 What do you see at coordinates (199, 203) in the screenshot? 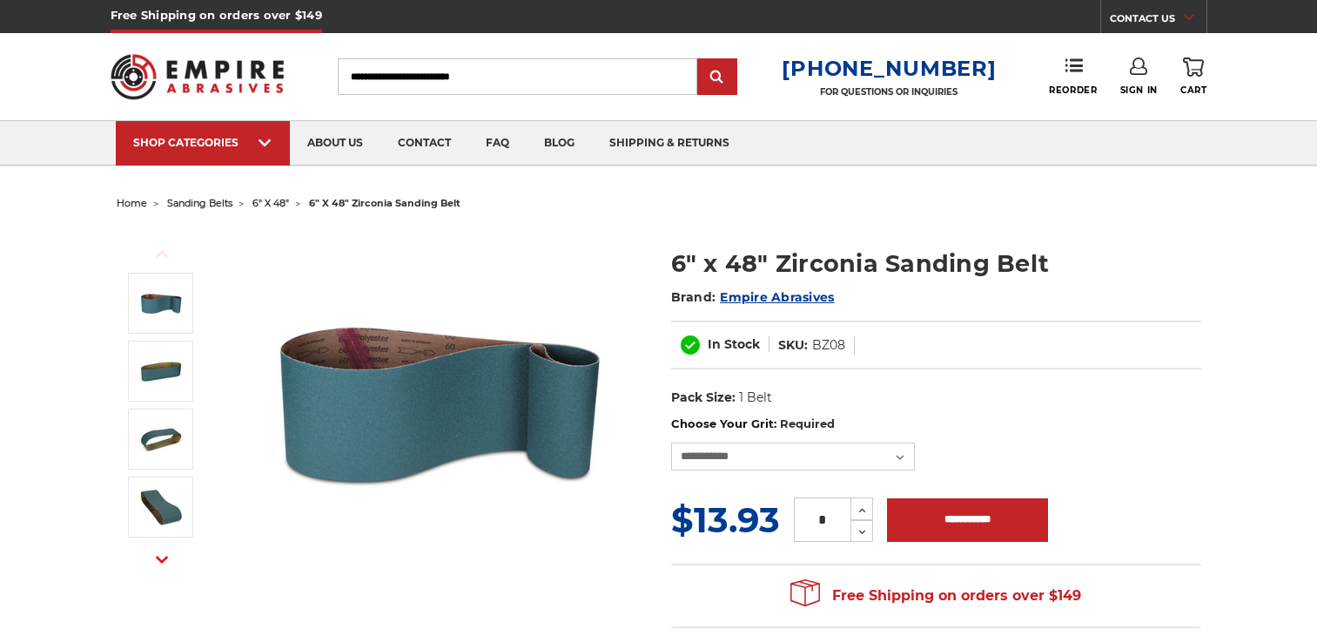
I see `span: sanding belts` at bounding box center [199, 203].